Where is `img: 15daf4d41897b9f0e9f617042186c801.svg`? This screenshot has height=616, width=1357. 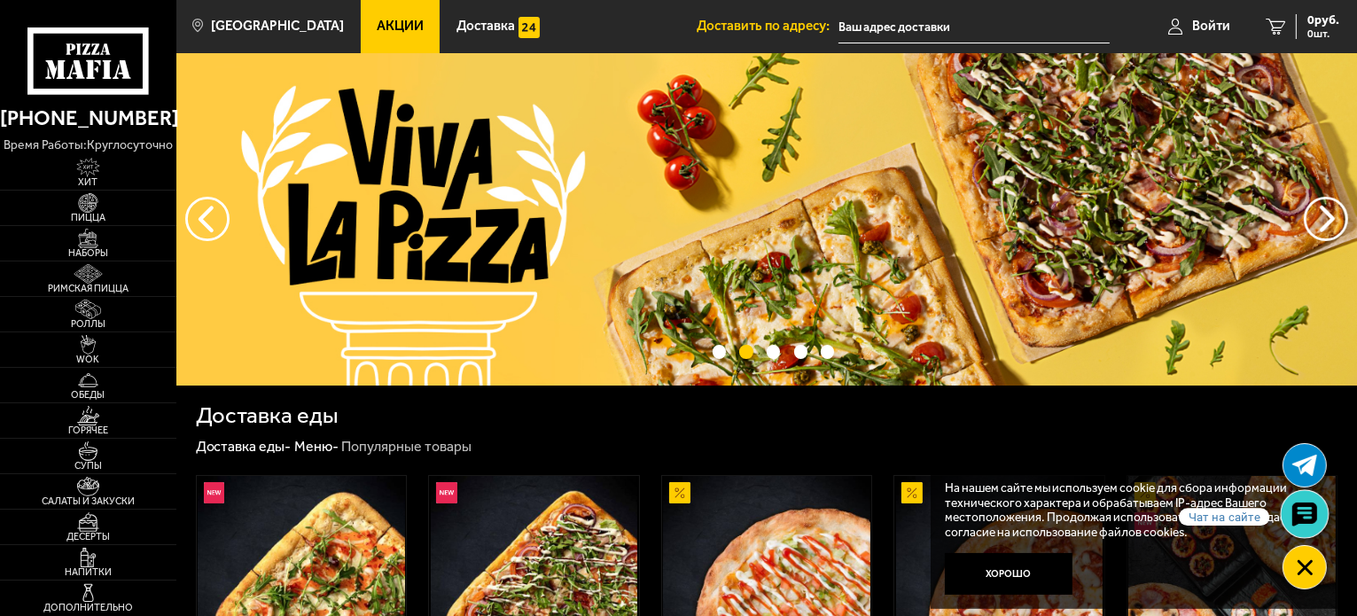
img: 15daf4d41897b9f0e9f617042186c801.svg is located at coordinates (529, 27).